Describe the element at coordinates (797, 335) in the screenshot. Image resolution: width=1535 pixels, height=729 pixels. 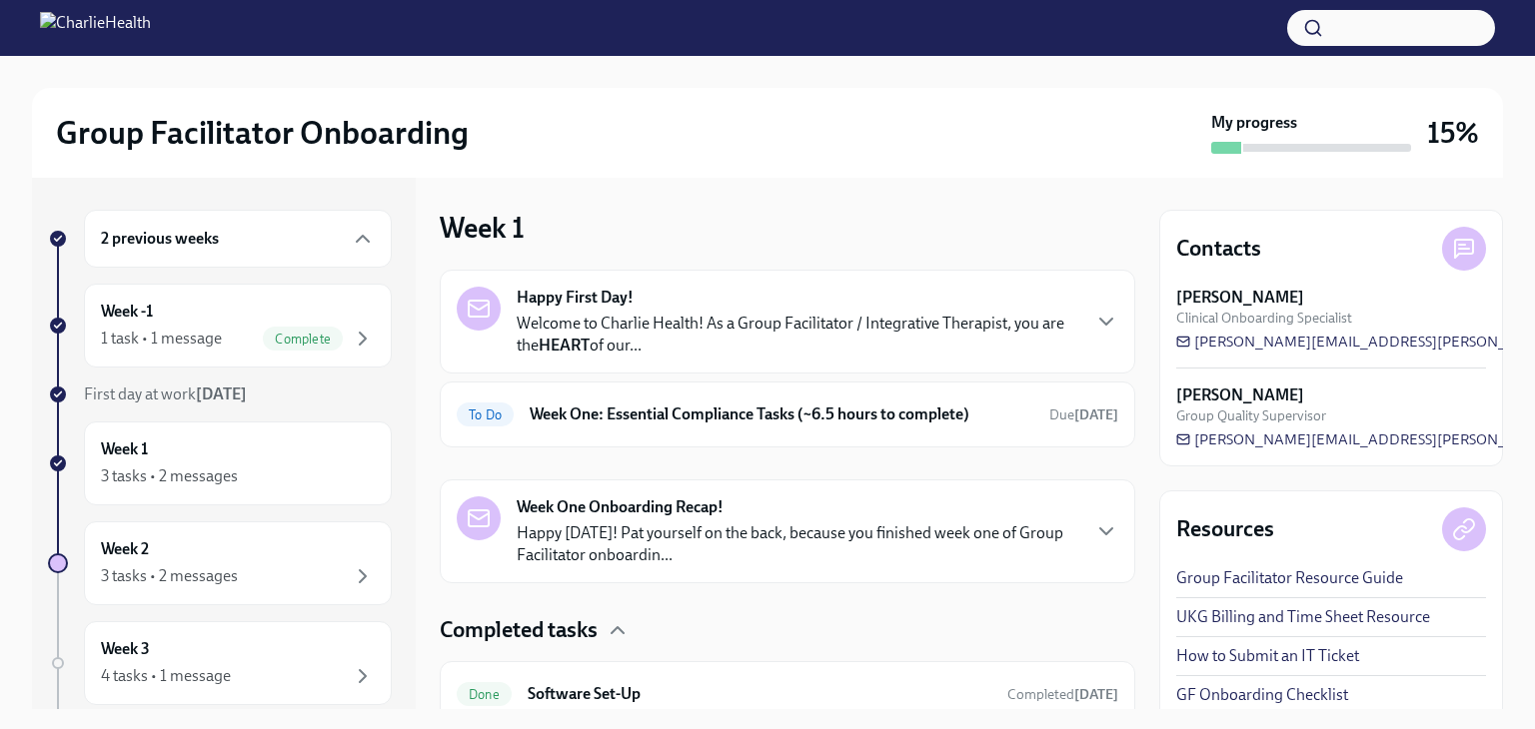
I see `p: Welcome to Charlie Health! As a Group Facilitator / Integrative Therapist, you are the of our...` at that location.